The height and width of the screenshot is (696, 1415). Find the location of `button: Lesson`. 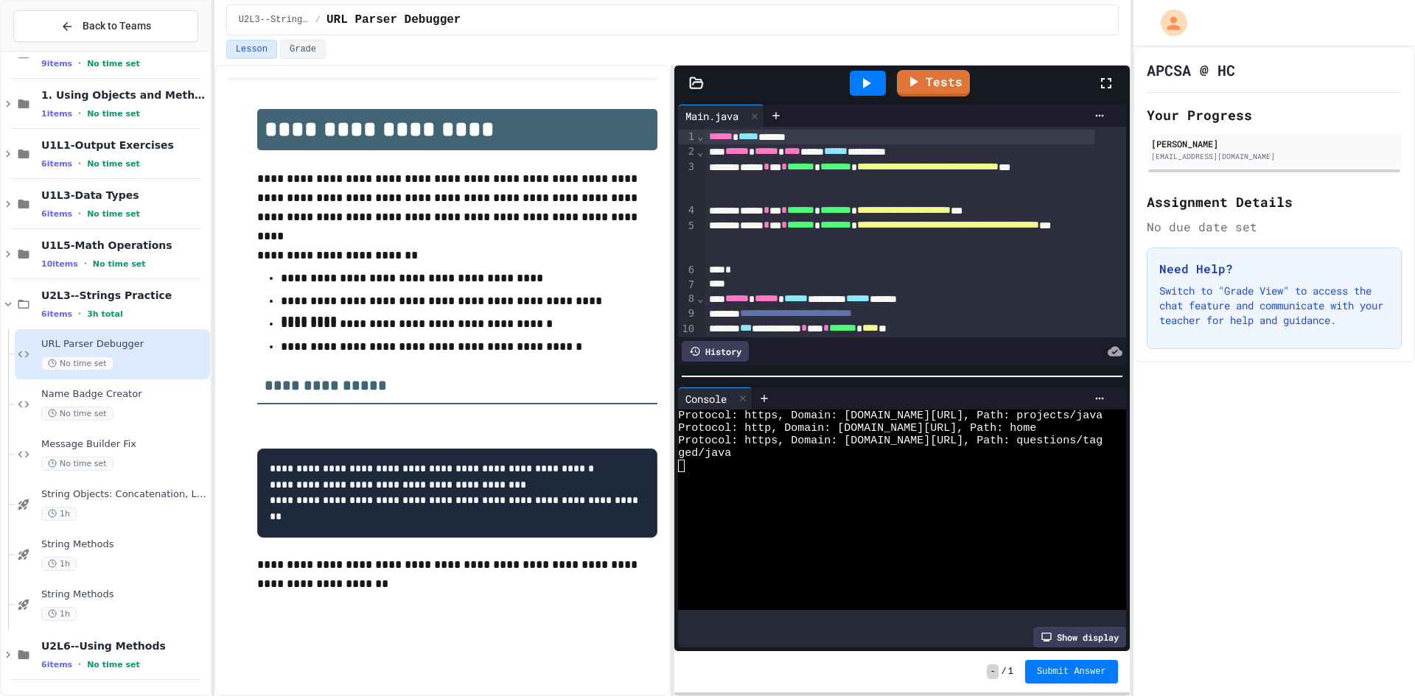

button: Lesson is located at coordinates (251, 49).